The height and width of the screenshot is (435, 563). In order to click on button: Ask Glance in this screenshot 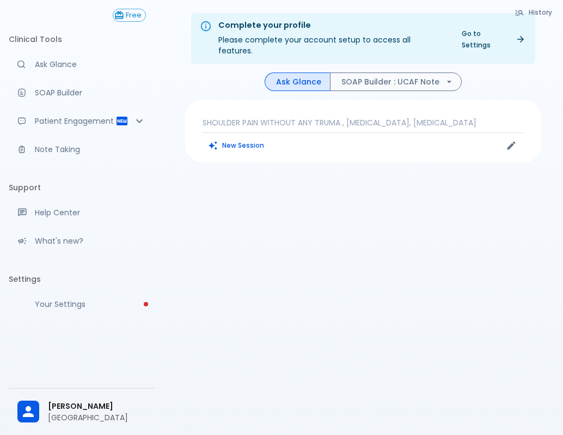, I will do `click(298, 82)`.